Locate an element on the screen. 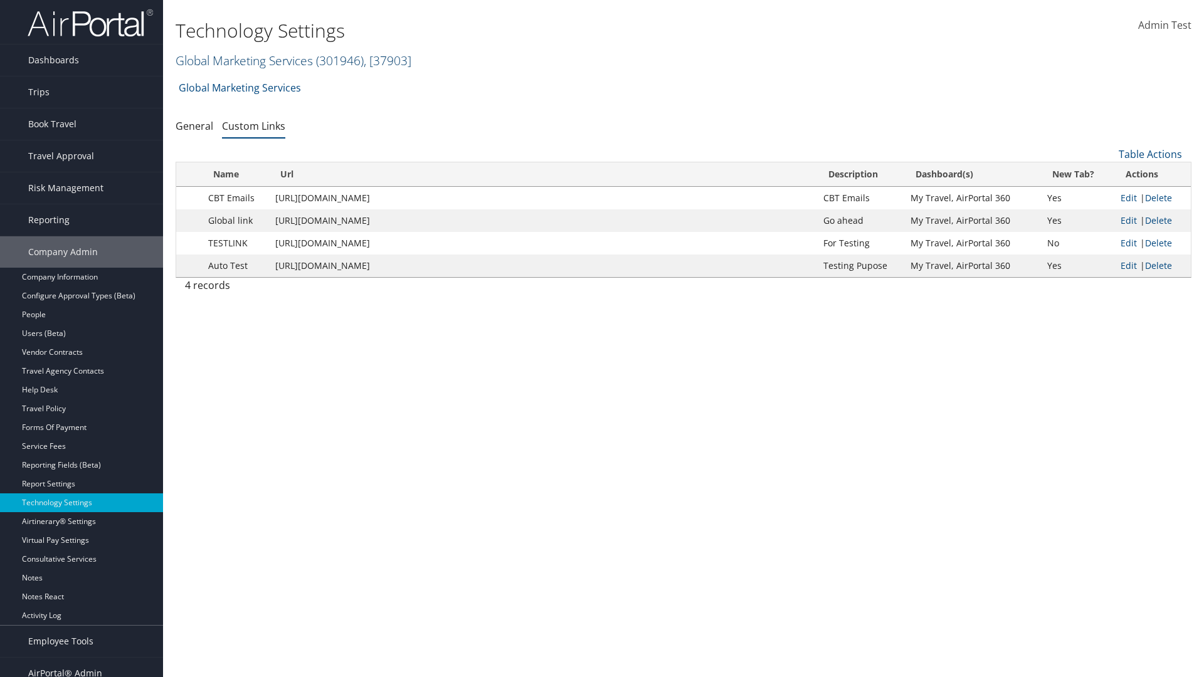  td: Go ahead is located at coordinates (860, 221).